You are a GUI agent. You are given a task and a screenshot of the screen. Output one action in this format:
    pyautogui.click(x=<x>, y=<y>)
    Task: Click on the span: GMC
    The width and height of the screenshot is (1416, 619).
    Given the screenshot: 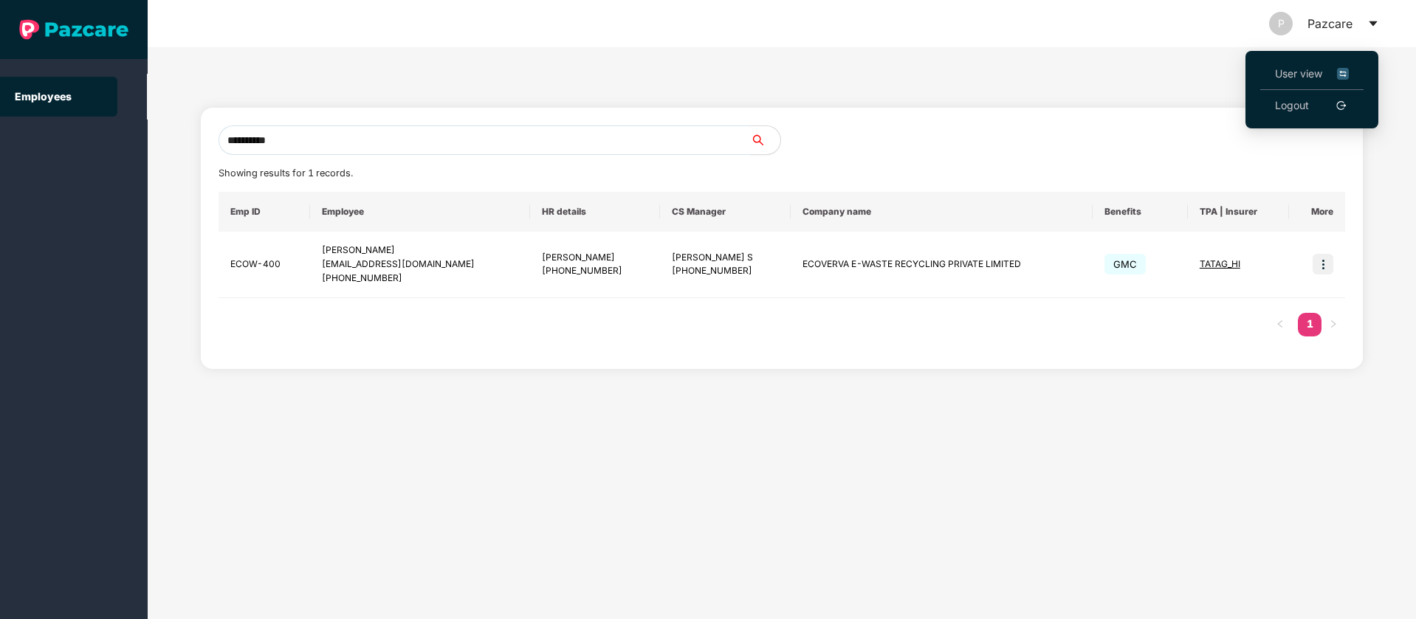 What is the action you would take?
    pyautogui.click(x=1125, y=264)
    